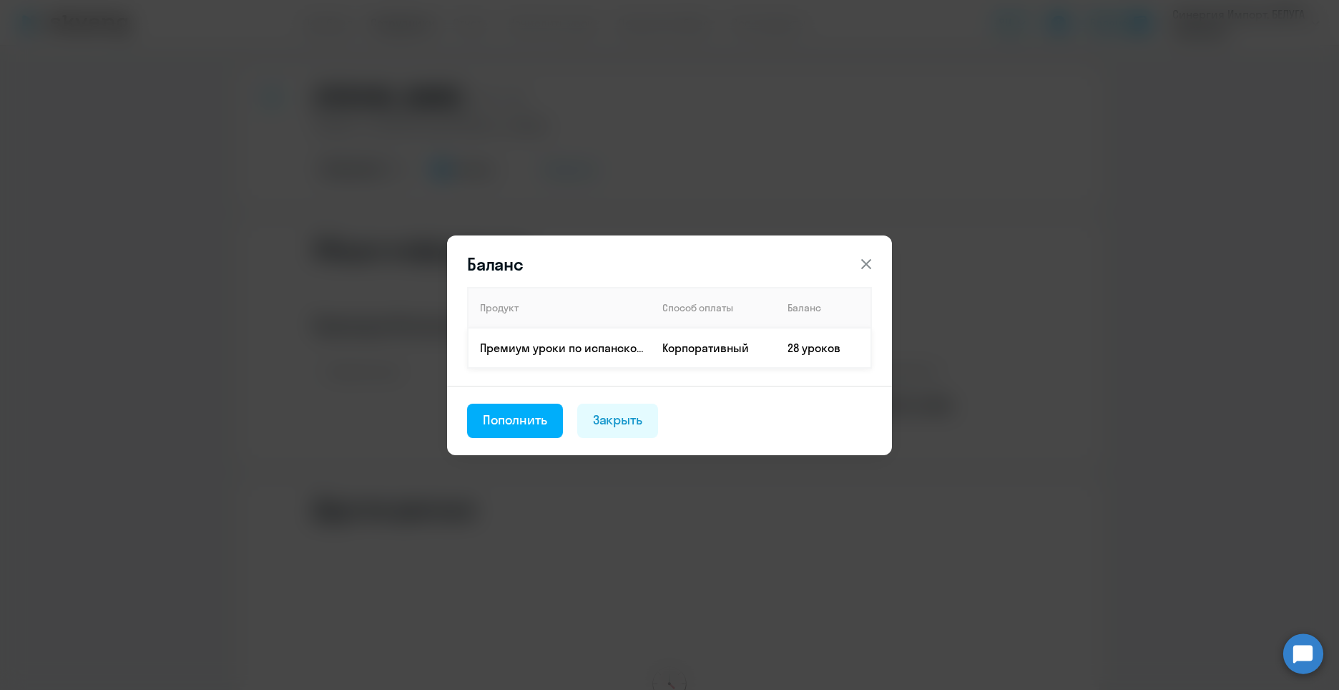  What do you see at coordinates (515, 420) in the screenshot?
I see `div: Пополнить` at bounding box center [515, 420].